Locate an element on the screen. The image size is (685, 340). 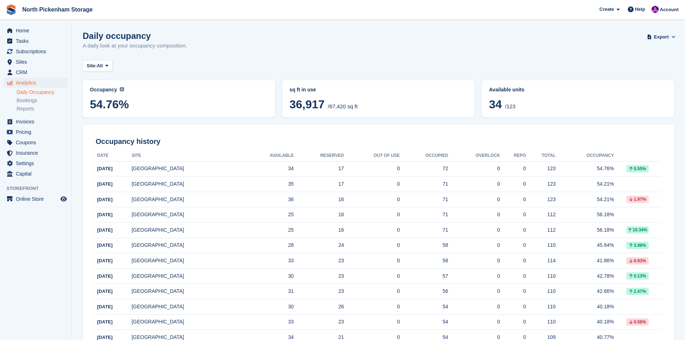
img: icon-info-grey-7440780725fd019a000dd9b08b2336e03edf1995a4989e88bcd33f0948082b44.svg is located at coordinates (122, 89).